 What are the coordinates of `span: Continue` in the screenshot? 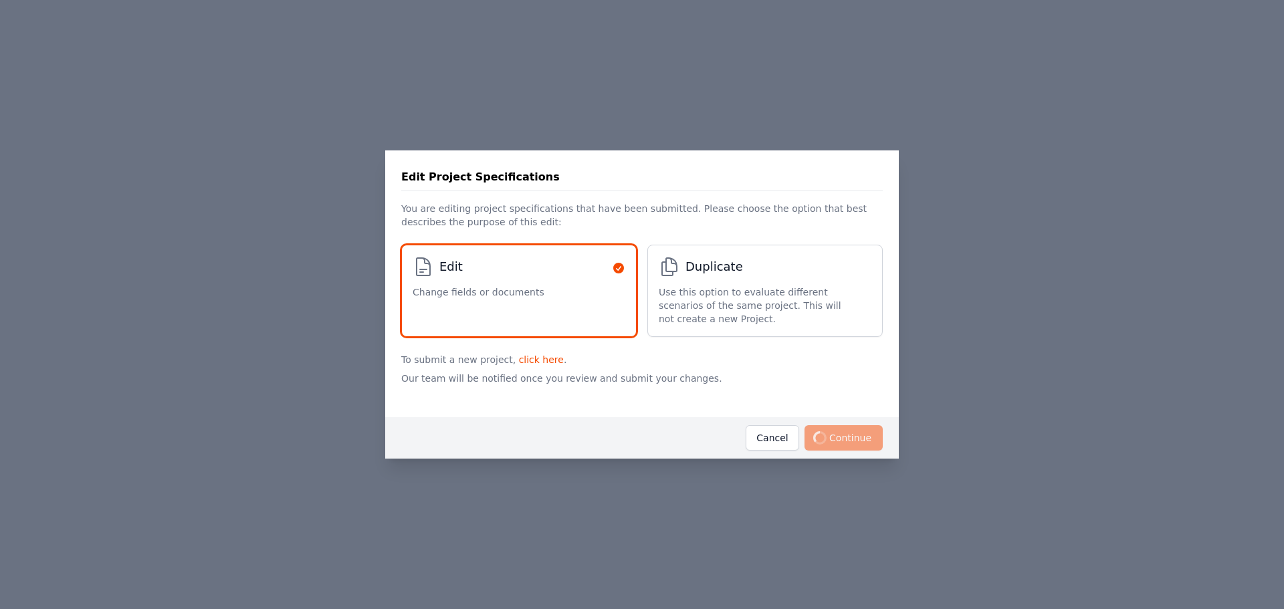 It's located at (843, 438).